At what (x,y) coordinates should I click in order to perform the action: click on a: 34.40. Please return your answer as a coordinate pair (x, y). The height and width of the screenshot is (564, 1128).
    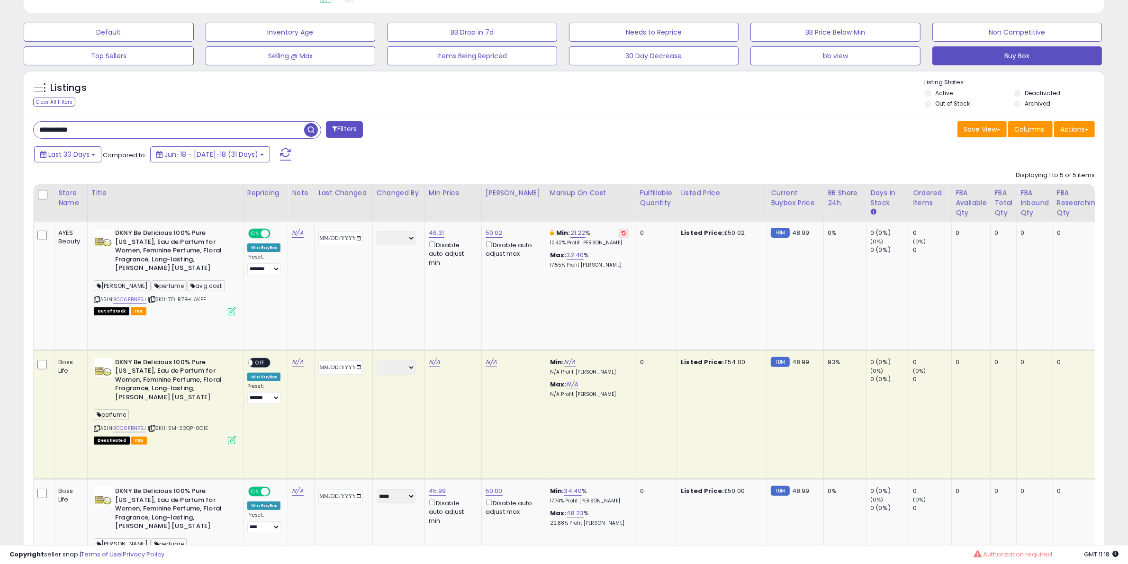
    Looking at the image, I should click on (573, 491).